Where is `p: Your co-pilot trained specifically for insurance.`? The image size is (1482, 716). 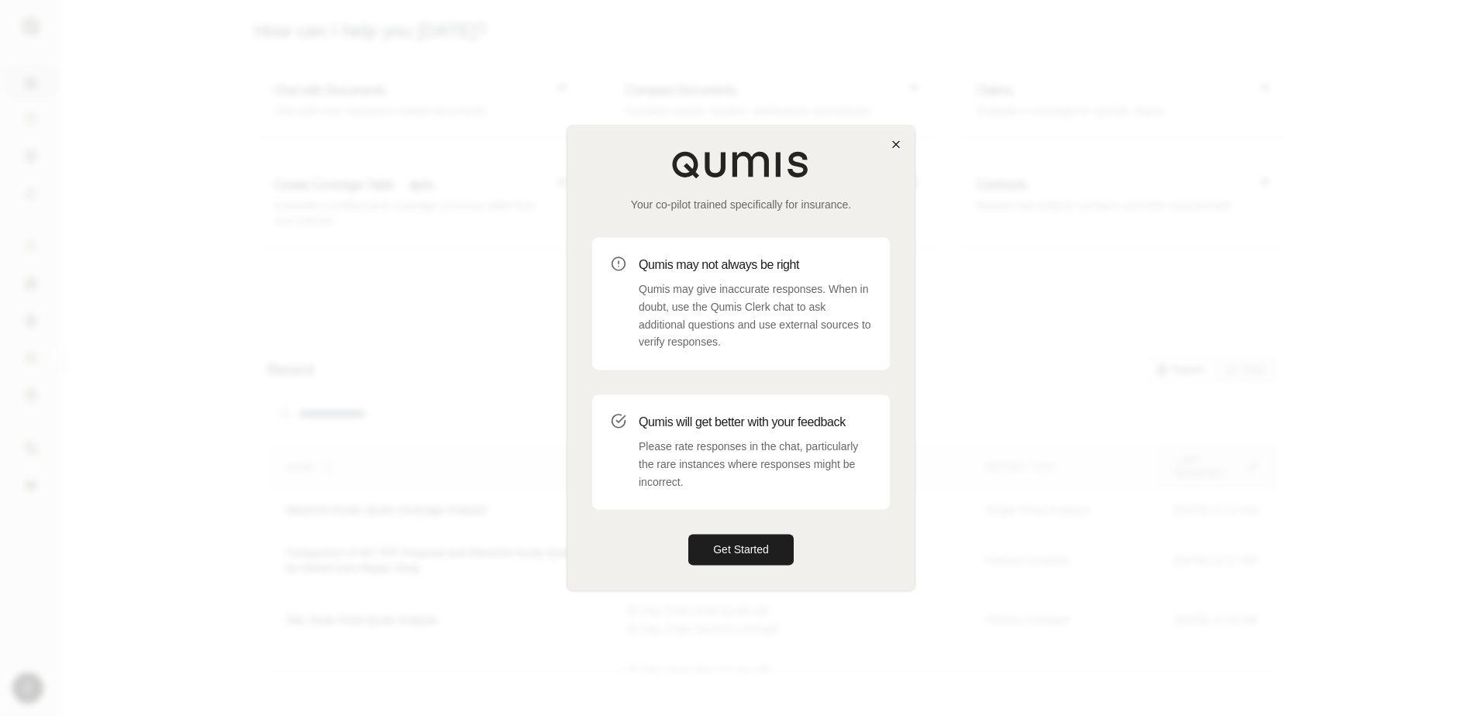 p: Your co-pilot trained specifically for insurance. is located at coordinates (741, 205).